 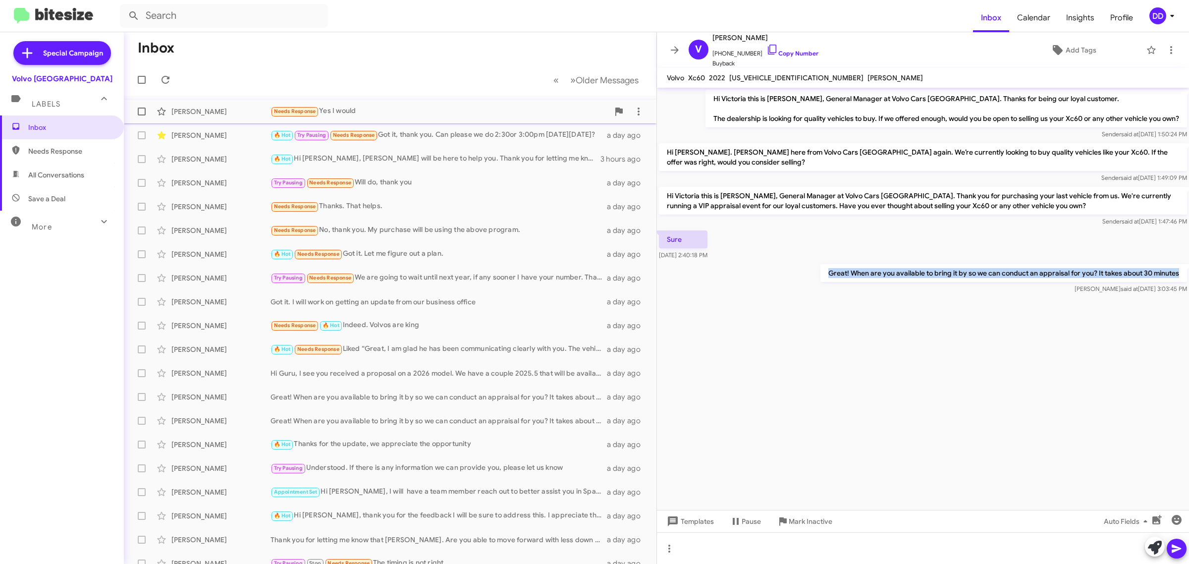 What do you see at coordinates (1121, 18) in the screenshot?
I see `a: Profile` at bounding box center [1121, 18].